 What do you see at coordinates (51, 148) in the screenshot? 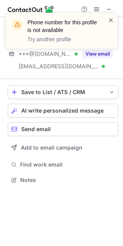
I see `span: Add to email campaign` at bounding box center [51, 148].